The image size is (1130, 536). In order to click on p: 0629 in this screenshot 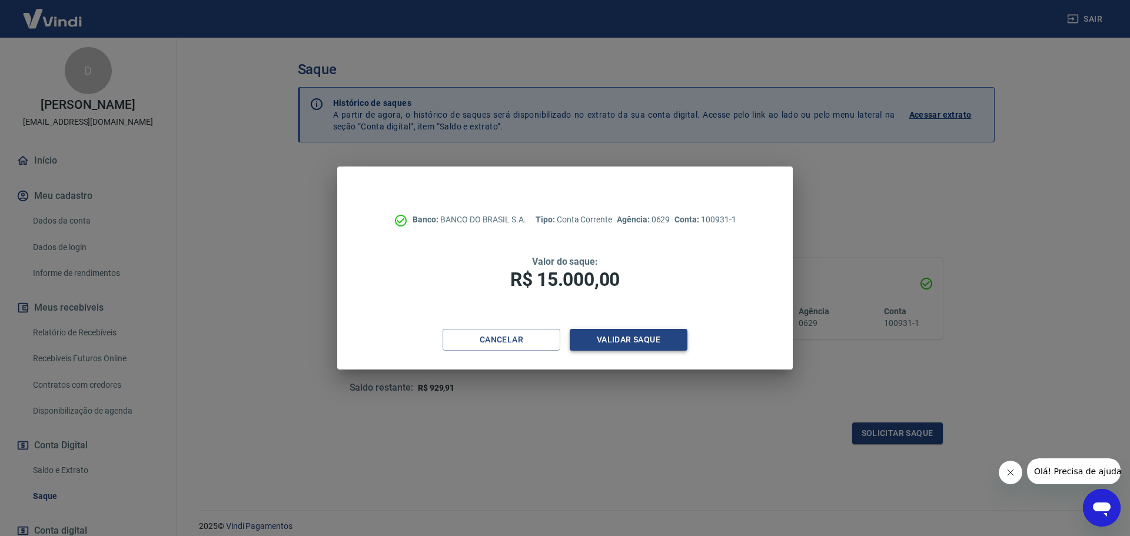, I will do `click(643, 219)`.